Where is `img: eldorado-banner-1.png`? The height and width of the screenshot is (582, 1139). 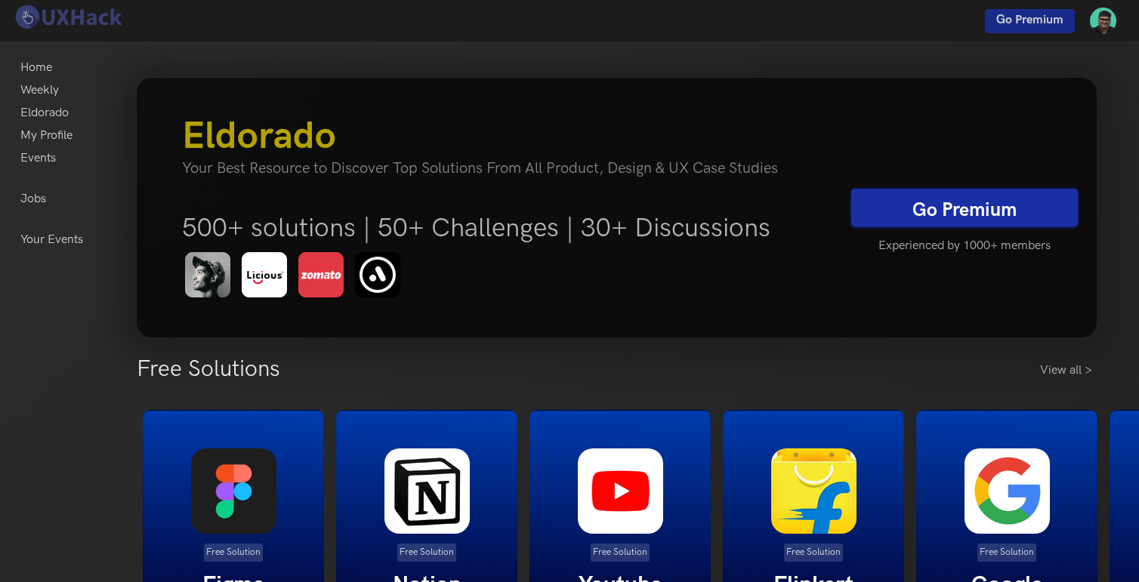
img: eldorado-banner-1.png is located at coordinates (295, 276).